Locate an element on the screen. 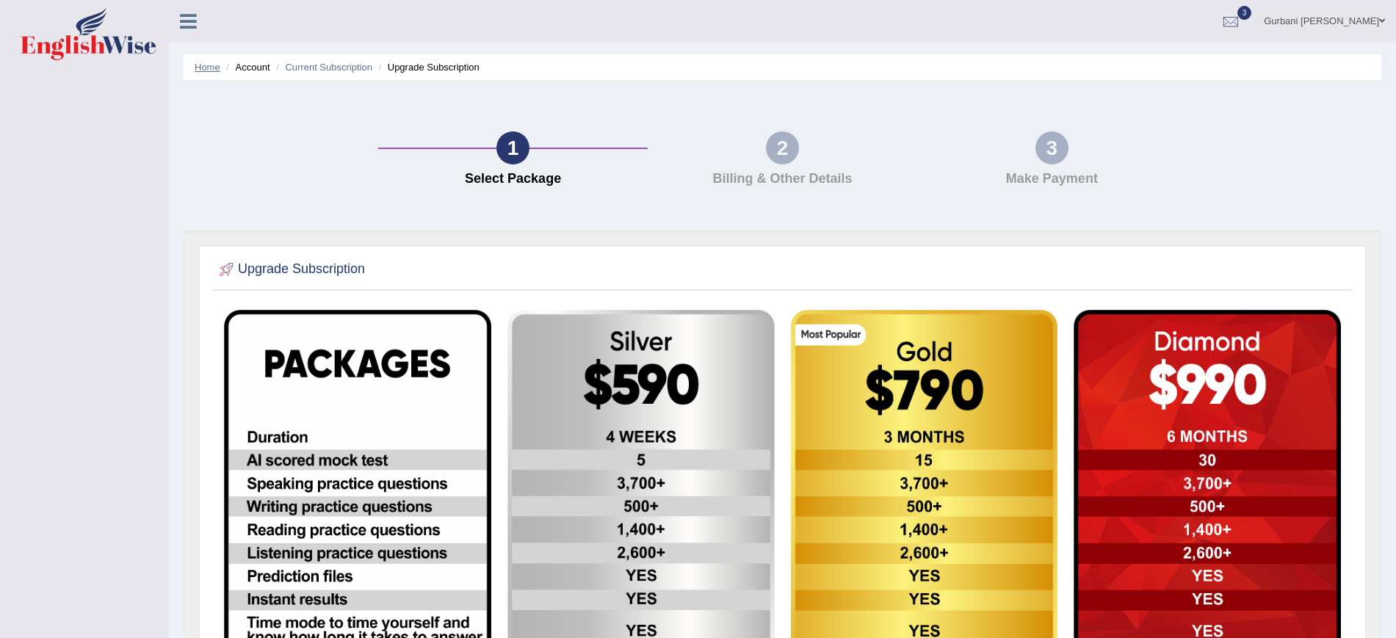  h2: Upgrade Subscription is located at coordinates (290, 269).